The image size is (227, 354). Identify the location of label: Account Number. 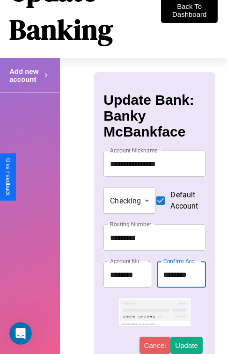
(129, 261).